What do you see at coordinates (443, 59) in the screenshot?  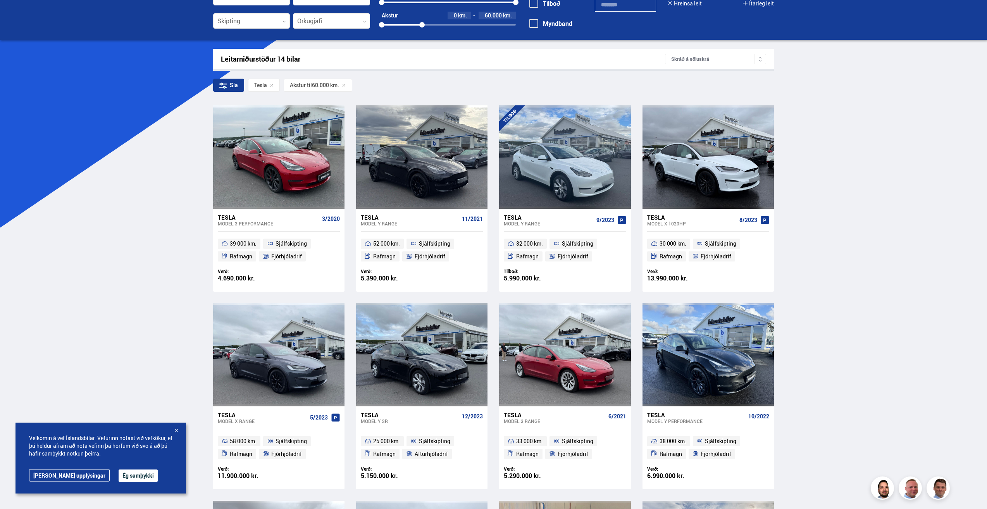 I see `div: Leitarniðurstöður 14 bílar` at bounding box center [443, 59].